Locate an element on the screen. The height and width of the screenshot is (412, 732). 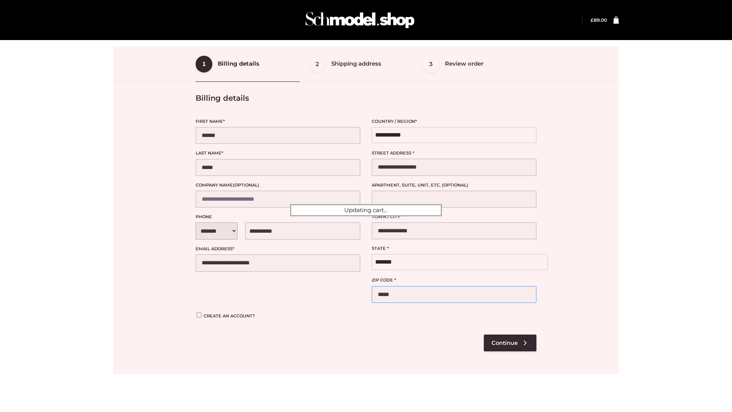
div: Updating cart... is located at coordinates (366, 210).